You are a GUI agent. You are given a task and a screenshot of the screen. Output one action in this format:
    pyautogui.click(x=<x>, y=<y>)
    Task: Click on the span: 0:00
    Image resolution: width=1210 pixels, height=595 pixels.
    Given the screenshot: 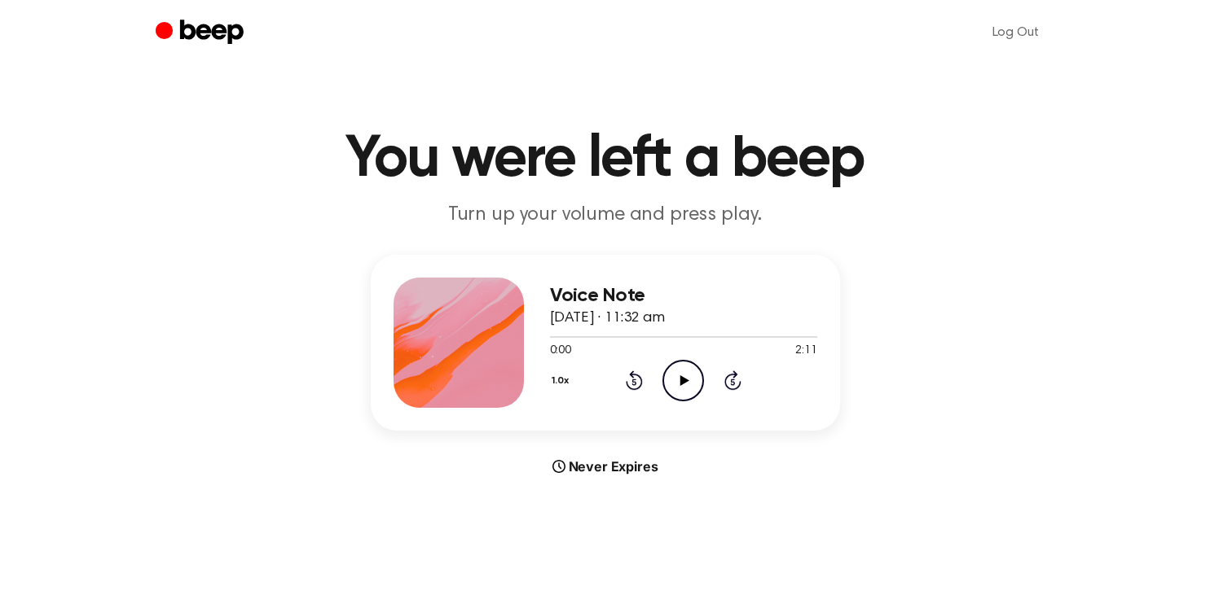 What is the action you would take?
    pyautogui.click(x=560, y=351)
    